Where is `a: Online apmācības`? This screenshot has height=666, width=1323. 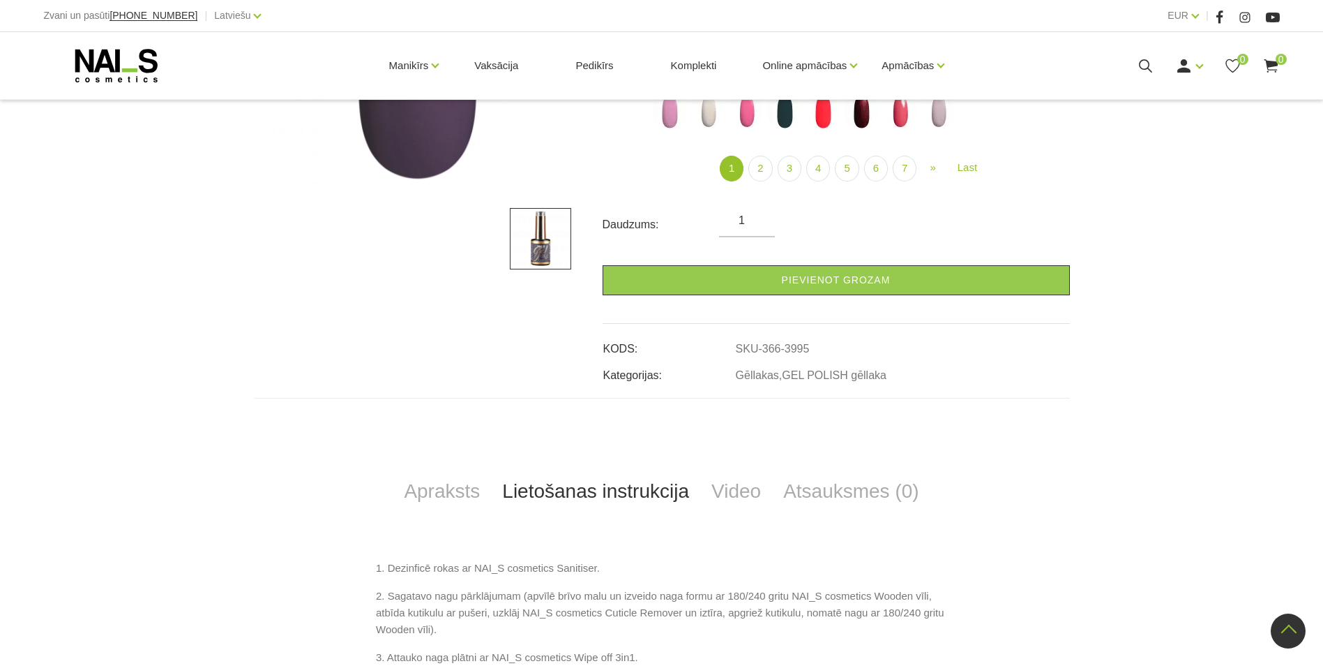 a: Online apmācības is located at coordinates (804, 66).